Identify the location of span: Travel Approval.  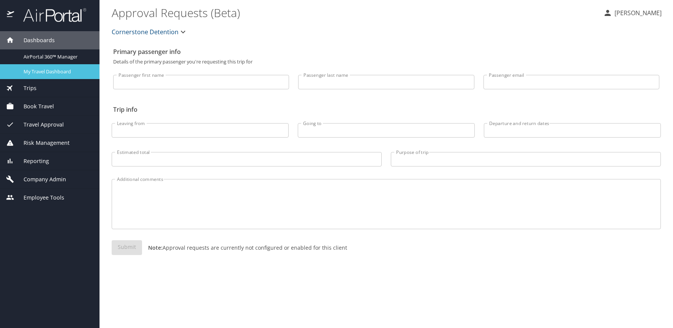
(39, 125).